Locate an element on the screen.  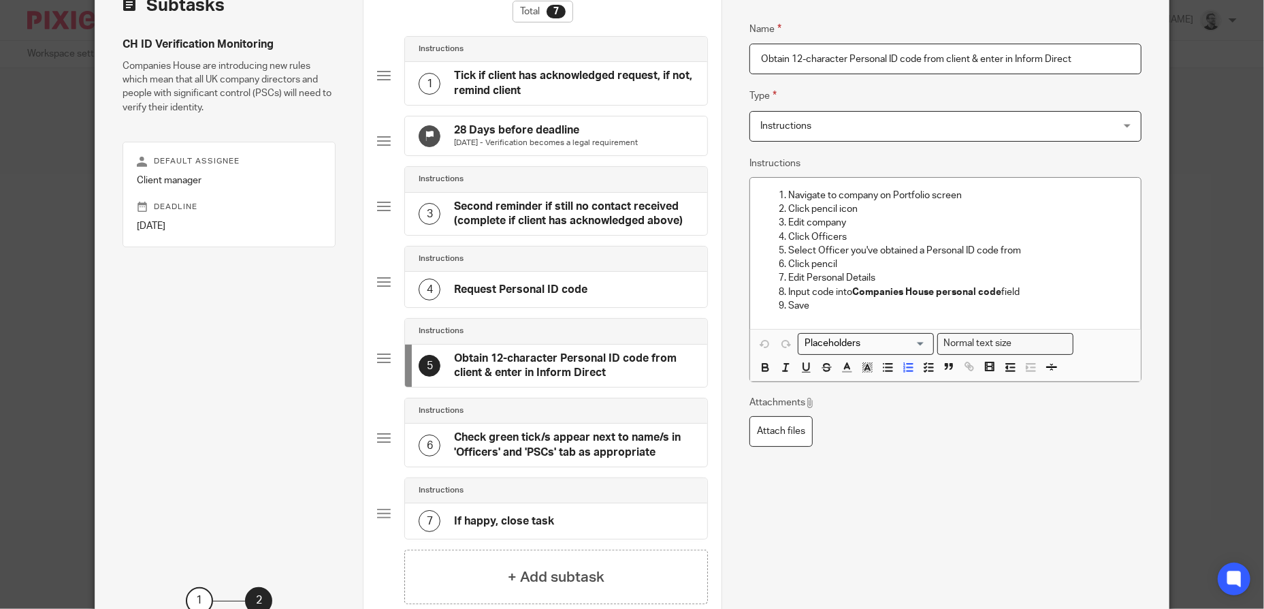
p: Input code into field is located at coordinates (959, 292).